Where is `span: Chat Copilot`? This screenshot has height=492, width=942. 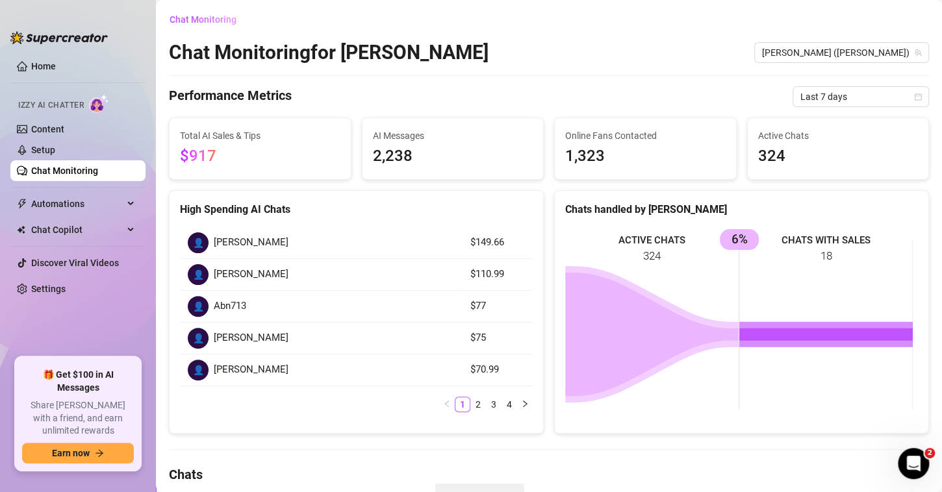 span: Chat Copilot is located at coordinates (77, 230).